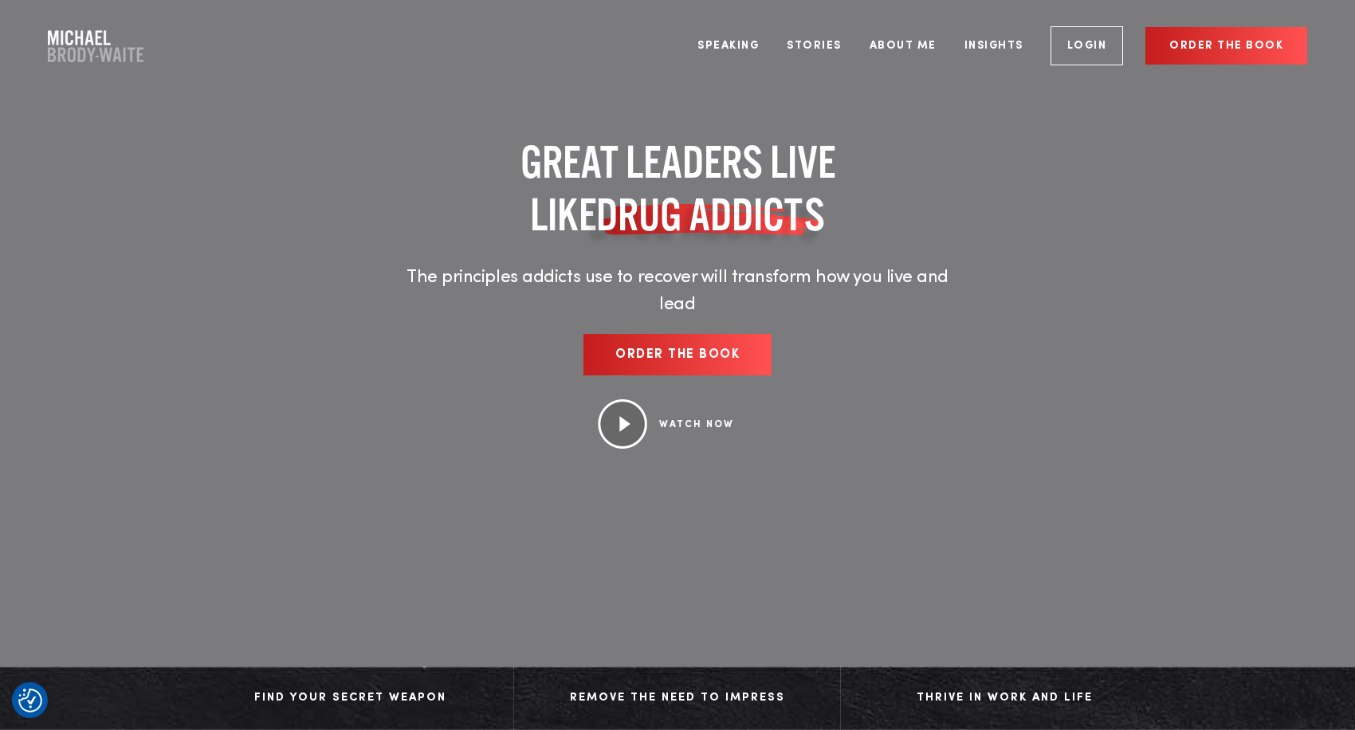 The height and width of the screenshot is (730, 1355). What do you see at coordinates (30, 700) in the screenshot?
I see `img: Revisit consent button` at bounding box center [30, 700].